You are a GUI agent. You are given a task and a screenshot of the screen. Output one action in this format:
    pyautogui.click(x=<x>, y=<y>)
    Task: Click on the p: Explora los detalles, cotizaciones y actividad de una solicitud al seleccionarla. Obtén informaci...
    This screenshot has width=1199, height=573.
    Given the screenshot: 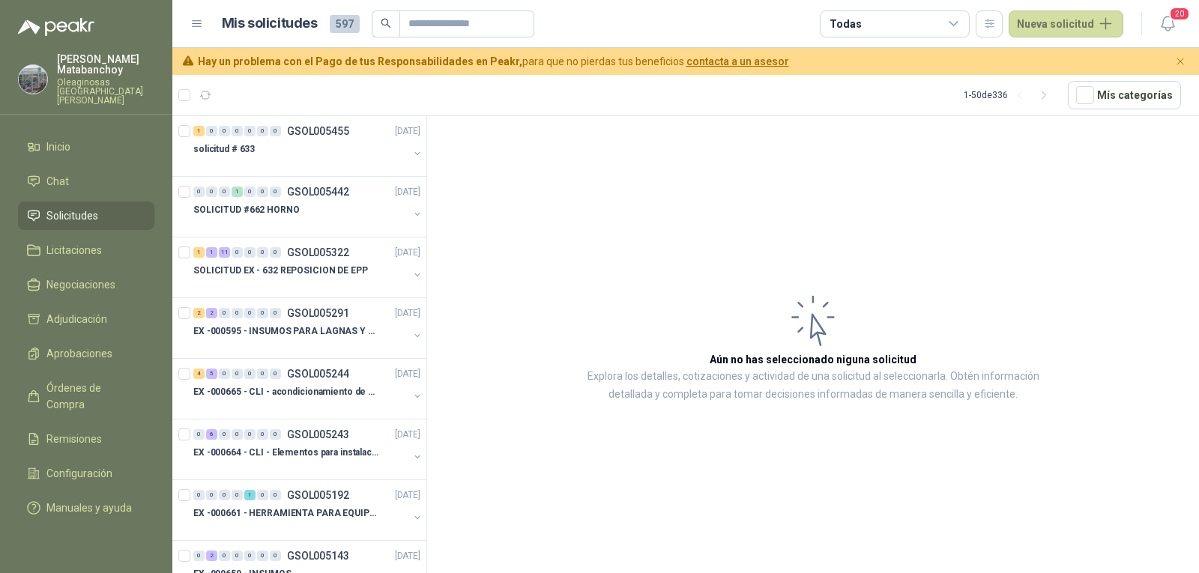 What is the action you would take?
    pyautogui.click(x=813, y=386)
    